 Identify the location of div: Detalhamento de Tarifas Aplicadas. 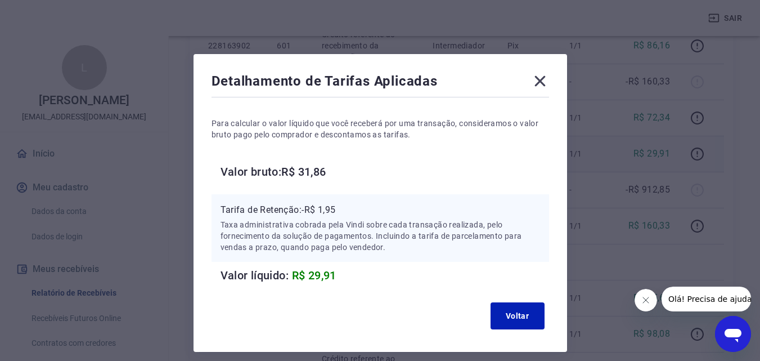
(380, 83).